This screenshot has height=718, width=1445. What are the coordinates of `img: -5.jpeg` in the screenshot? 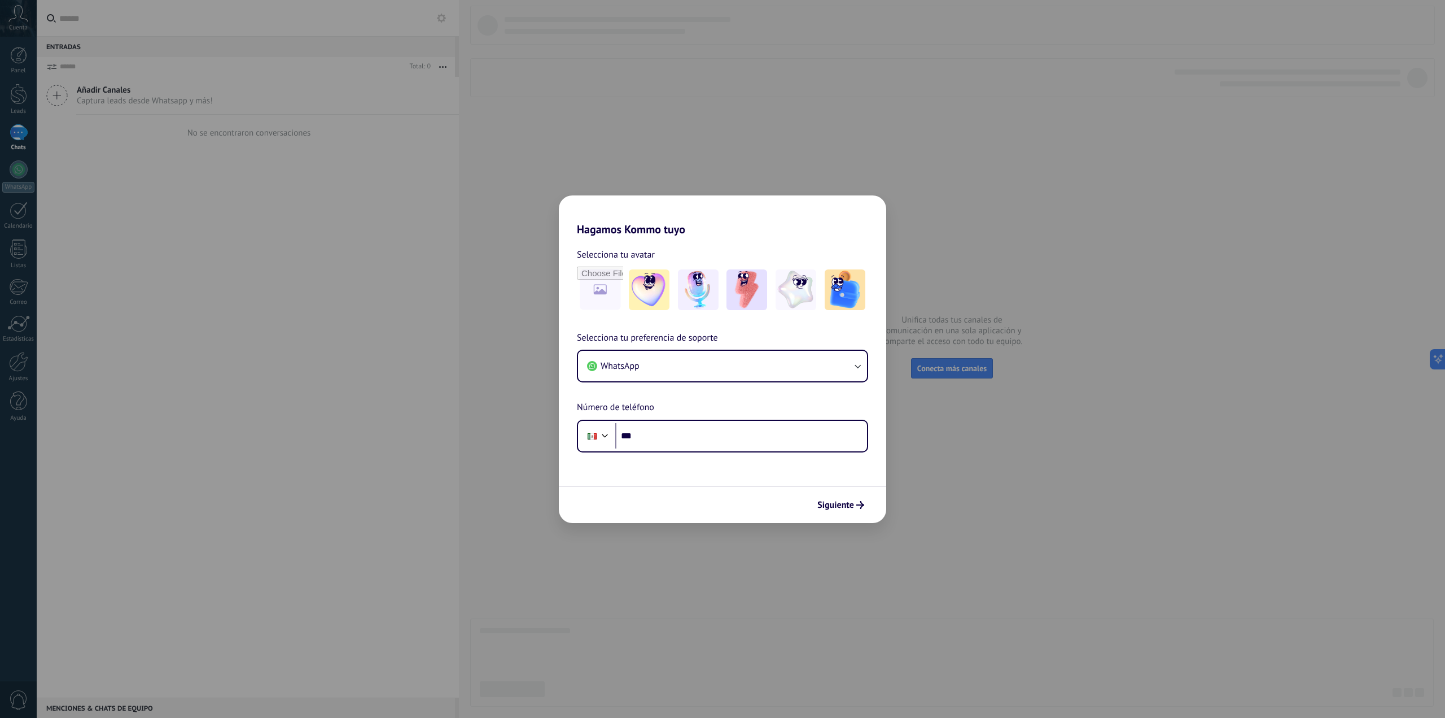 It's located at (845, 290).